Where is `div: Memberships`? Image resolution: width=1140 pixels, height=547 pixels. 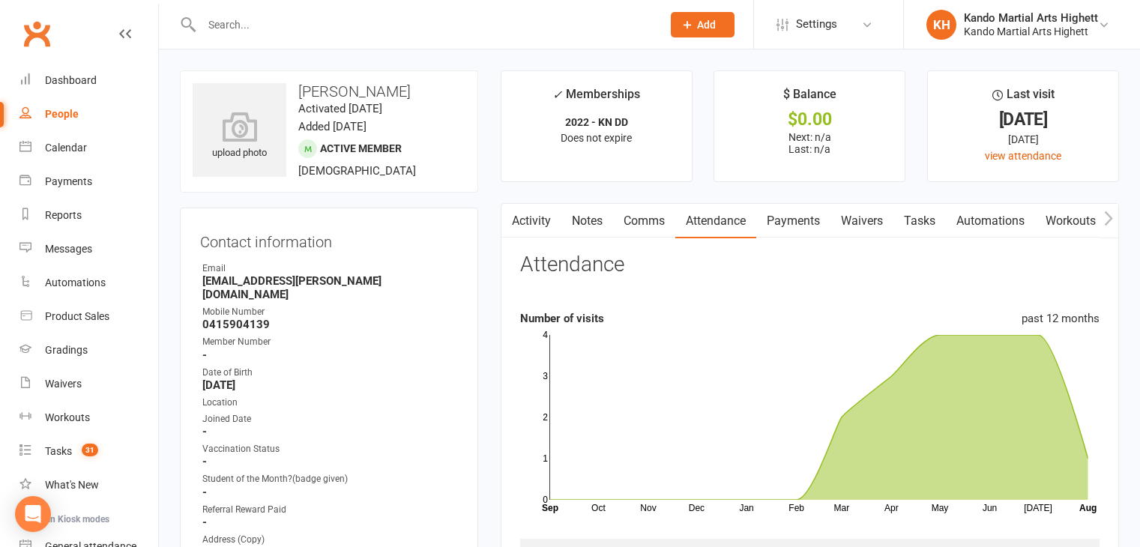 div: Memberships is located at coordinates (596, 98).